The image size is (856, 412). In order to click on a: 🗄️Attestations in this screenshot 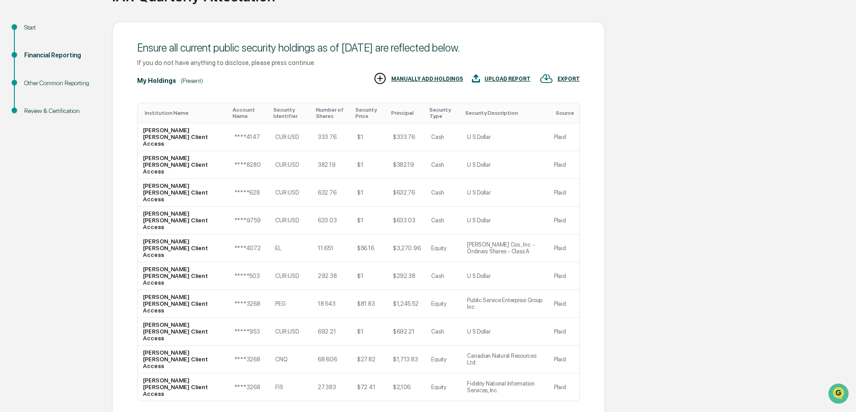, I will do `click(88, 117)`.